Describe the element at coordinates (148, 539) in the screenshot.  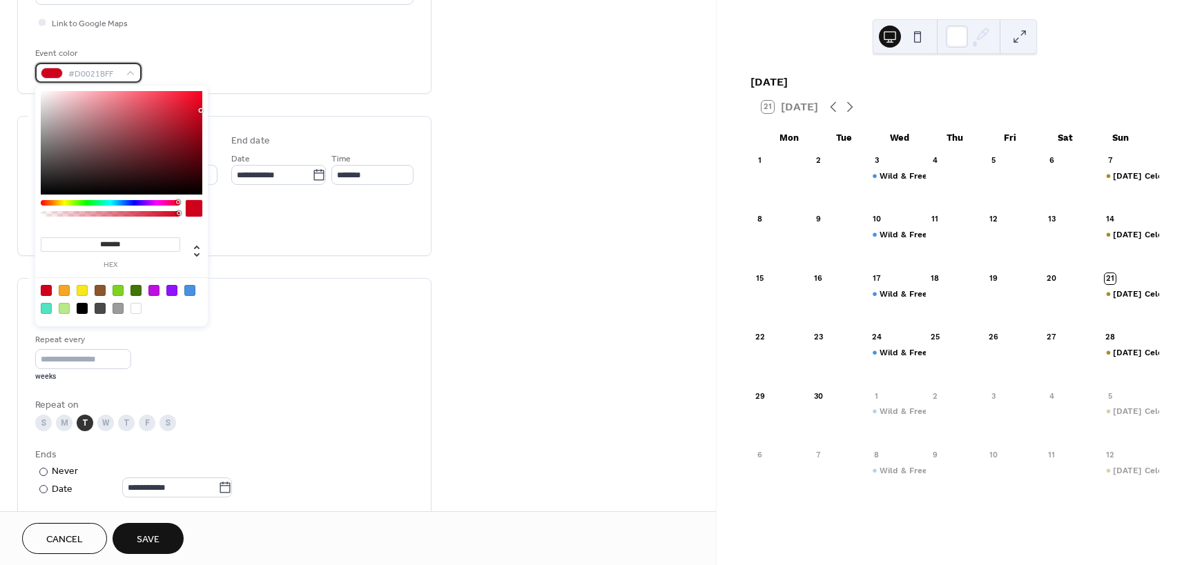
I see `button: Save` at that location.